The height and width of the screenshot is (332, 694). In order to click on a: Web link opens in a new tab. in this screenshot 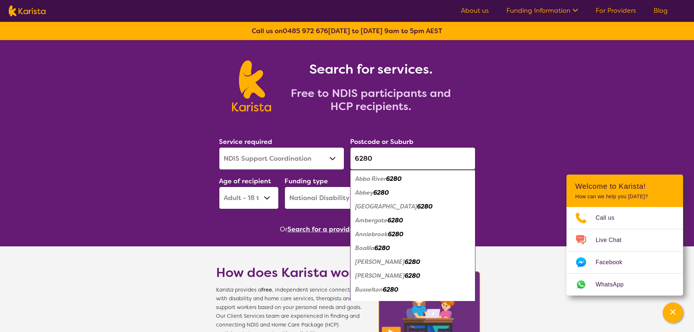, I will do `click(625, 284)`.